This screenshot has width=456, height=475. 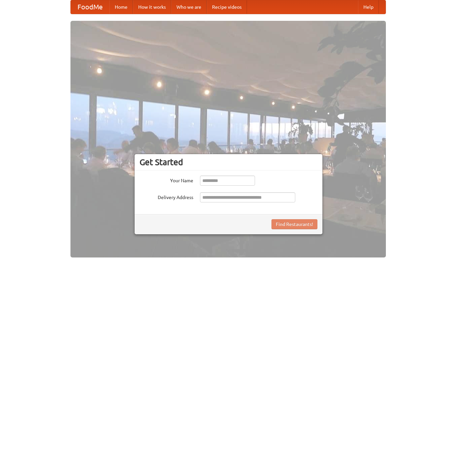 What do you see at coordinates (189, 7) in the screenshot?
I see `a: Who we are` at bounding box center [189, 7].